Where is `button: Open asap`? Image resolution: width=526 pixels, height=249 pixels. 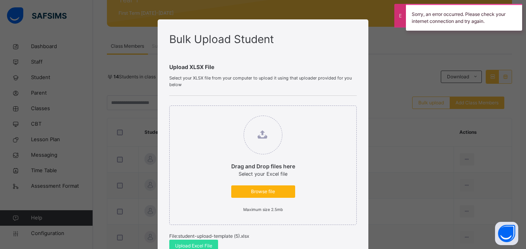 button: Open asap is located at coordinates (507, 233).